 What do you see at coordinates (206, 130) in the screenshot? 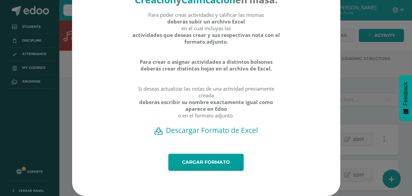
I see `a: Descargar Formato de Excel` at bounding box center [206, 130].